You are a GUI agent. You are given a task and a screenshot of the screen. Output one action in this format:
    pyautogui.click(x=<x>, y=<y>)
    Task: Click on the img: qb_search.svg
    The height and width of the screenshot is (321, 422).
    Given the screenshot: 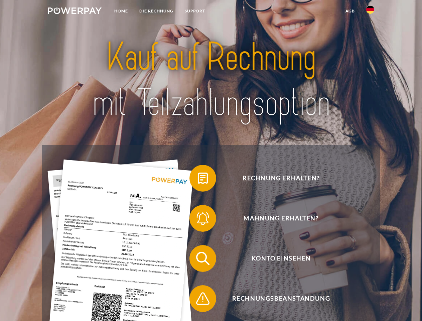 What is the action you would take?
    pyautogui.click(x=203, y=258)
    